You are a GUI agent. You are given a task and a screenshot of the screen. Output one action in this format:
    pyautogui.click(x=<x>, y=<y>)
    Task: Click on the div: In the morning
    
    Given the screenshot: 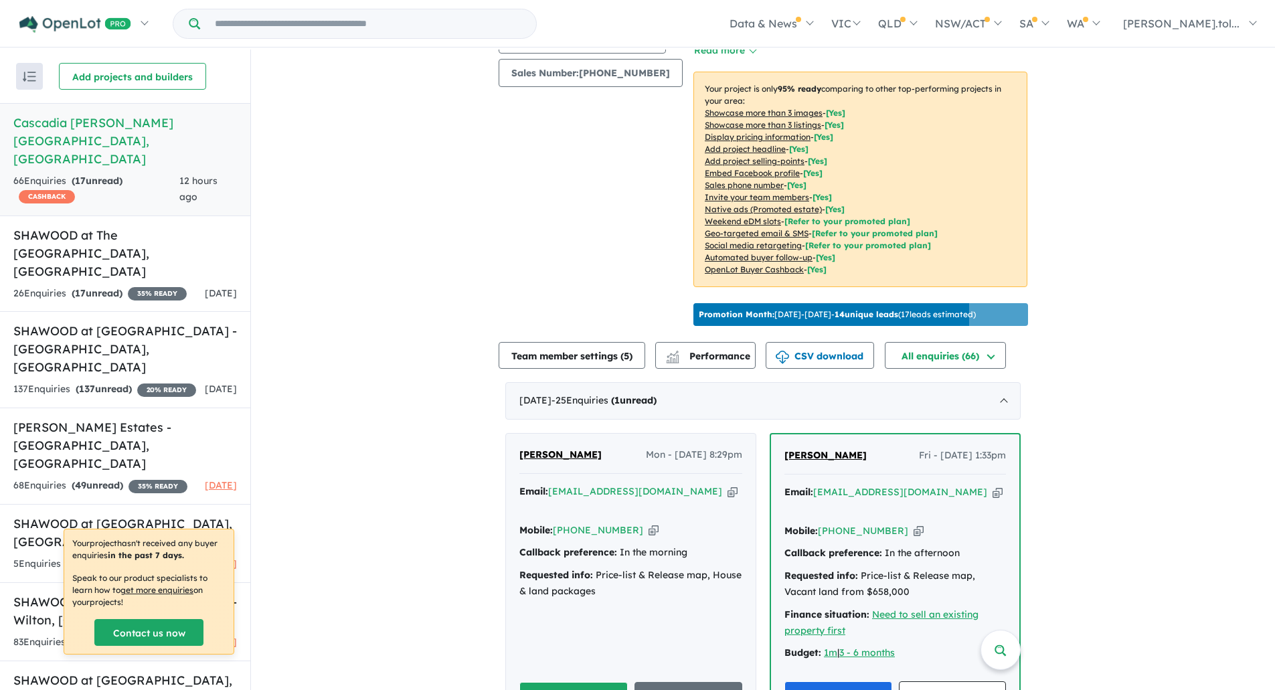 What is the action you would take?
    pyautogui.click(x=631, y=553)
    